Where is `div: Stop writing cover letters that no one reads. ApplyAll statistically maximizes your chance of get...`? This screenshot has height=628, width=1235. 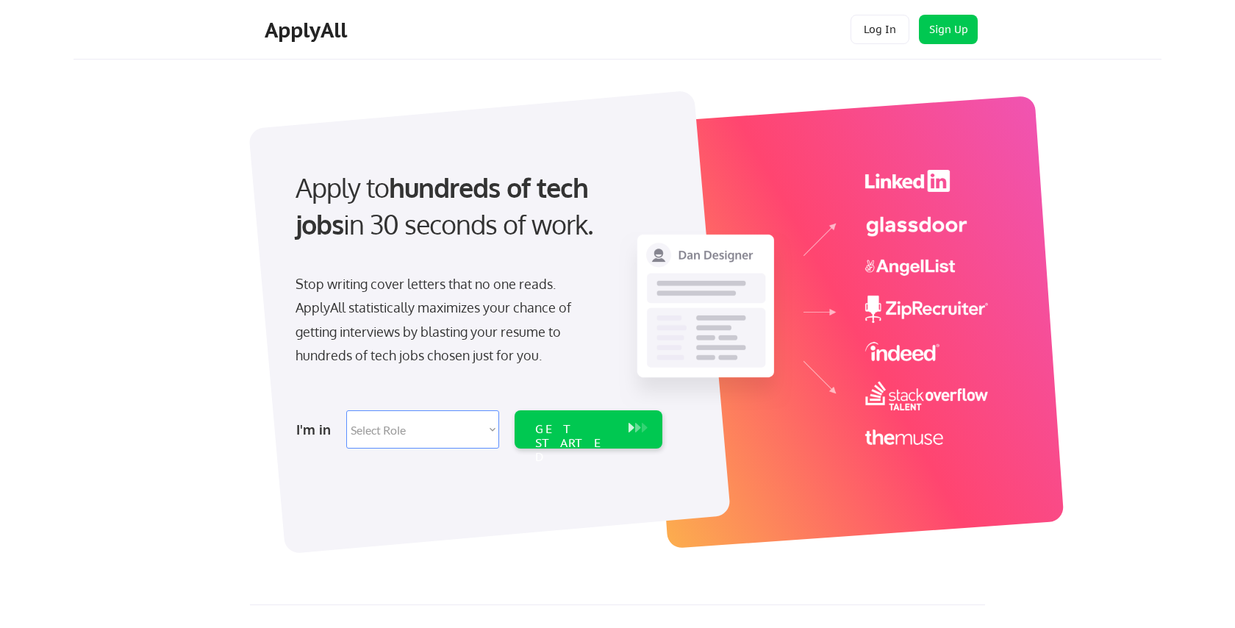 div: Stop writing cover letters that no one reads. ApplyAll statistically maximizes your chance of get... is located at coordinates (446, 320).